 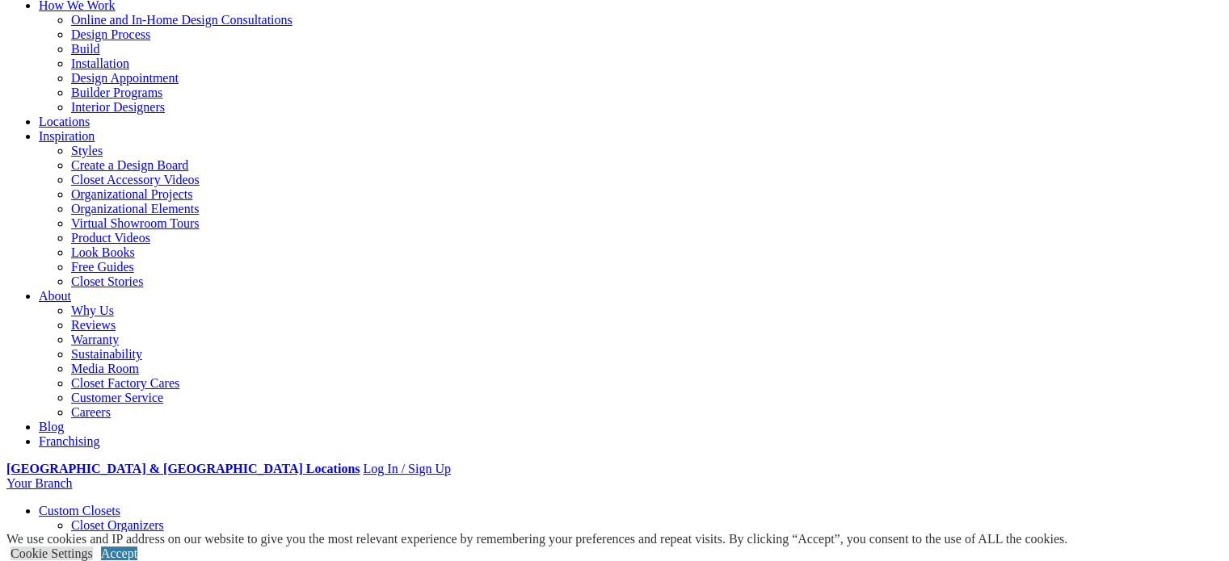 I want to click on a: Installation, so click(x=100, y=63).